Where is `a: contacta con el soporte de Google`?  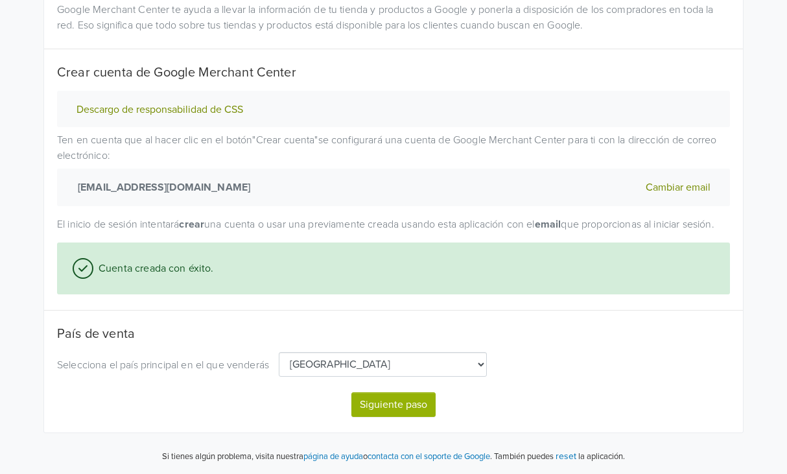 a: contacta con el soporte de Google is located at coordinates (428, 456).